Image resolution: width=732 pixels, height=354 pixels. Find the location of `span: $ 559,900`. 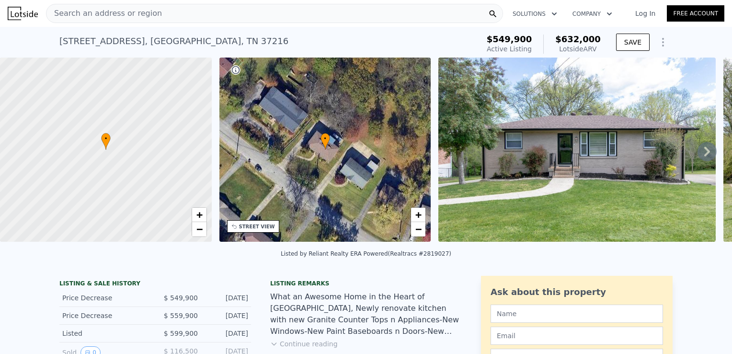

span: $ 559,900 is located at coordinates (181, 315).